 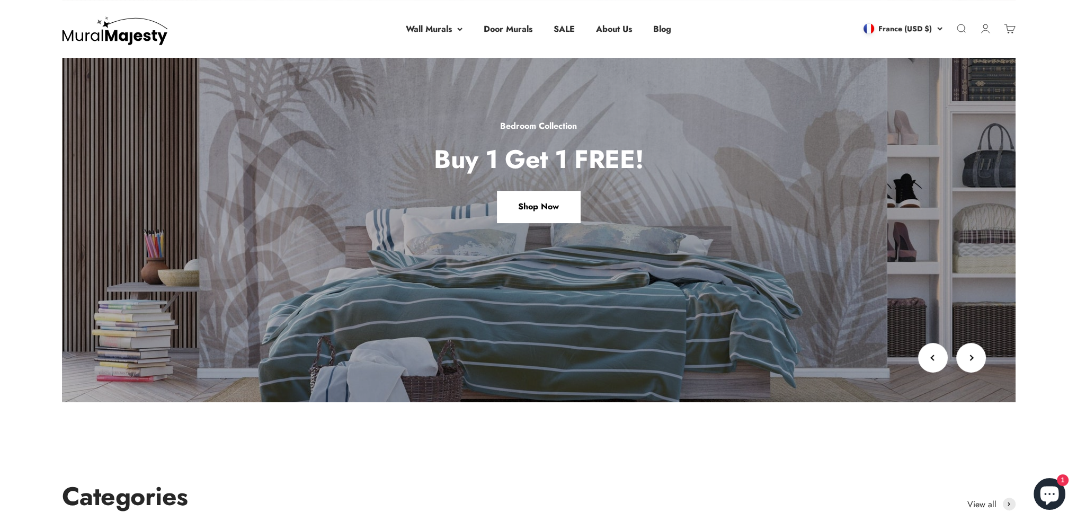 What do you see at coordinates (662, 29) in the screenshot?
I see `a: Blog` at bounding box center [662, 29].